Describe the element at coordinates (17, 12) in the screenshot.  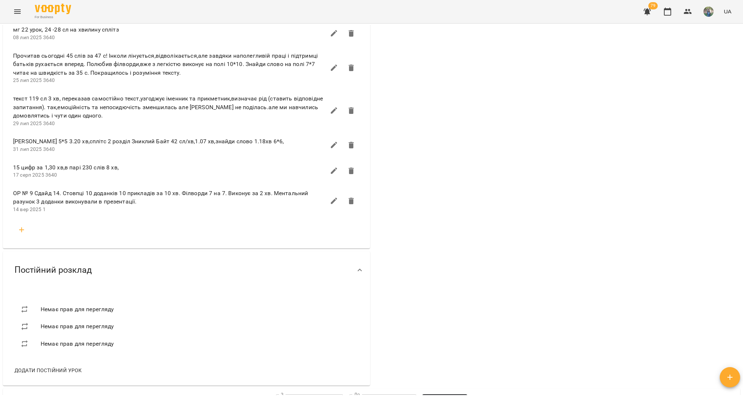
I see `button: Menu` at that location.